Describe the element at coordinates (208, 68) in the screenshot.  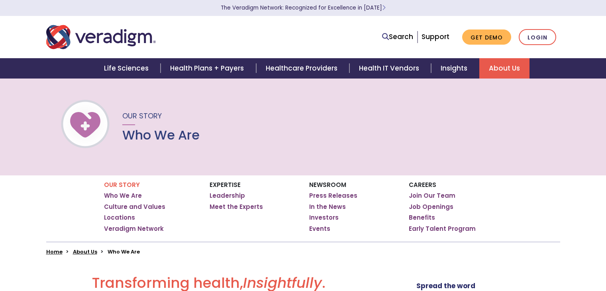
I see `a: Health Plans + Payers` at that location.